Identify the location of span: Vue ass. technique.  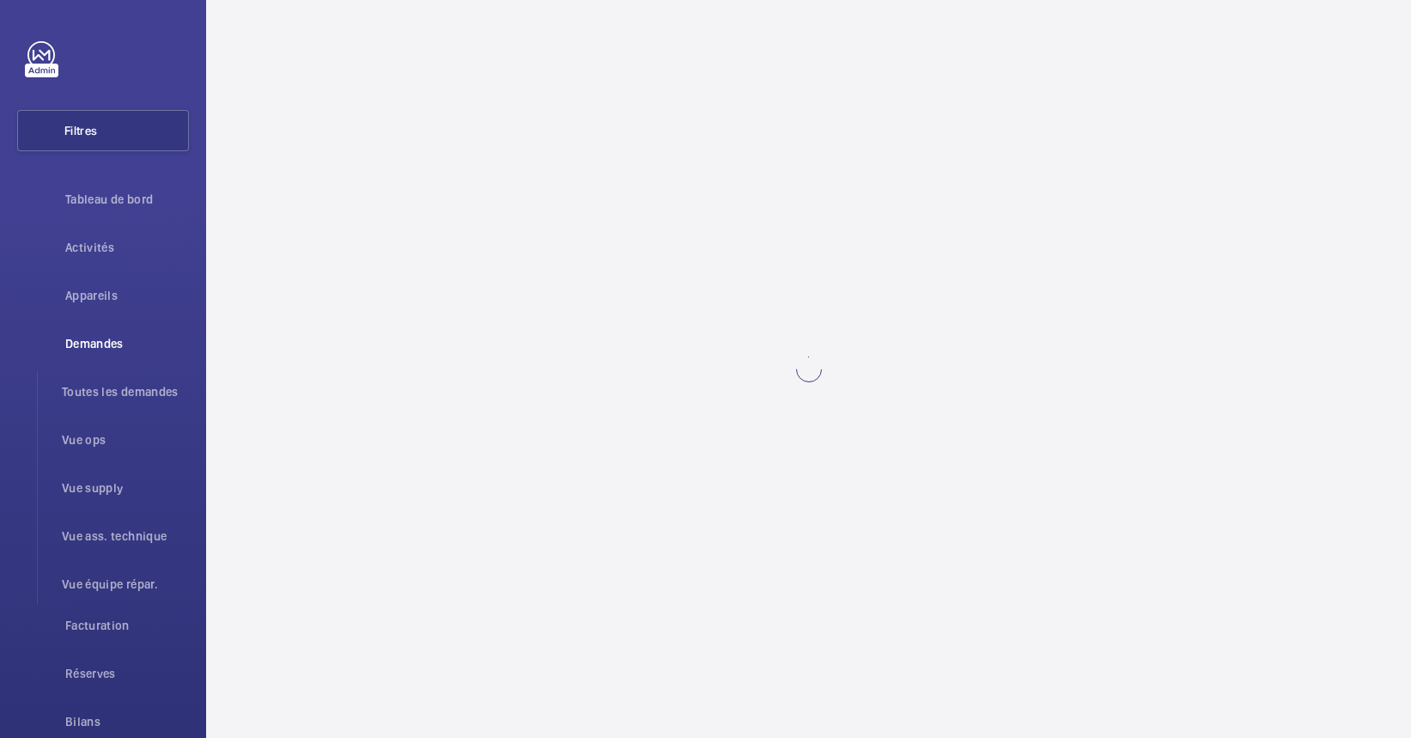
(125, 536).